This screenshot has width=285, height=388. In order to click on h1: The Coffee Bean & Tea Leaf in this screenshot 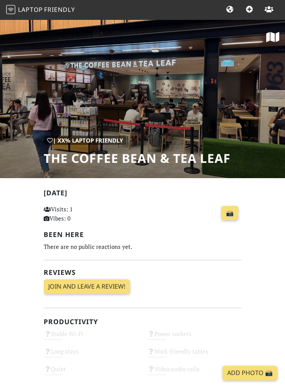, I will do `click(137, 158)`.